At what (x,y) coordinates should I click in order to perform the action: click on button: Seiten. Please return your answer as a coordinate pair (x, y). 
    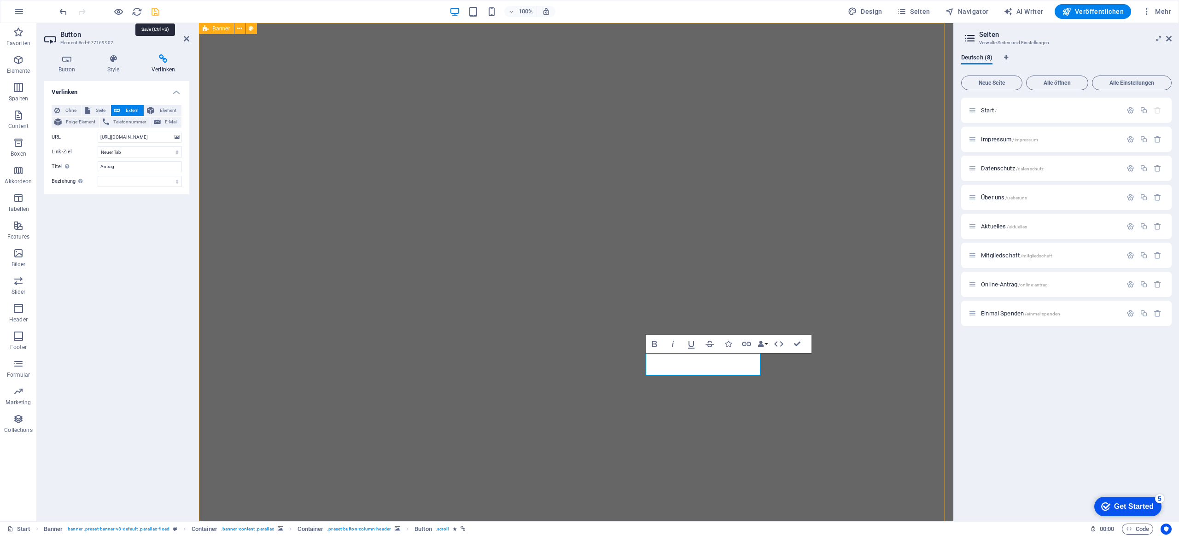
    Looking at the image, I should click on (914, 12).